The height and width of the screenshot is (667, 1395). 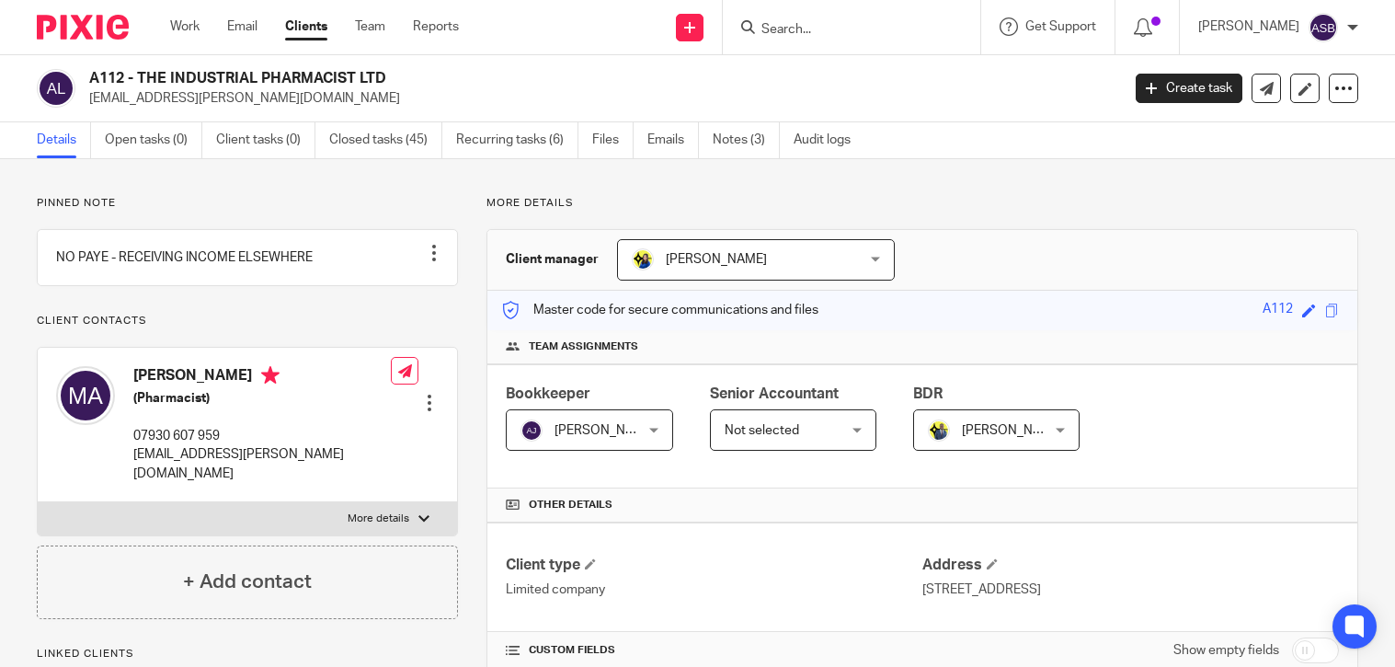 I want to click on h4: + Add contact, so click(x=247, y=581).